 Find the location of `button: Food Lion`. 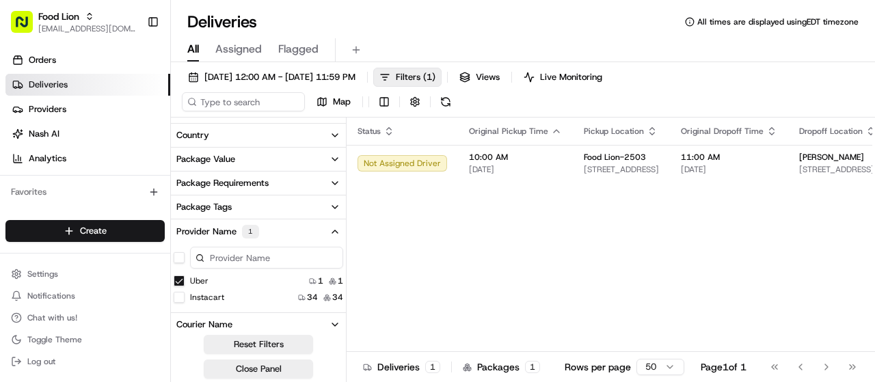

button: Food Lion is located at coordinates (59, 16).